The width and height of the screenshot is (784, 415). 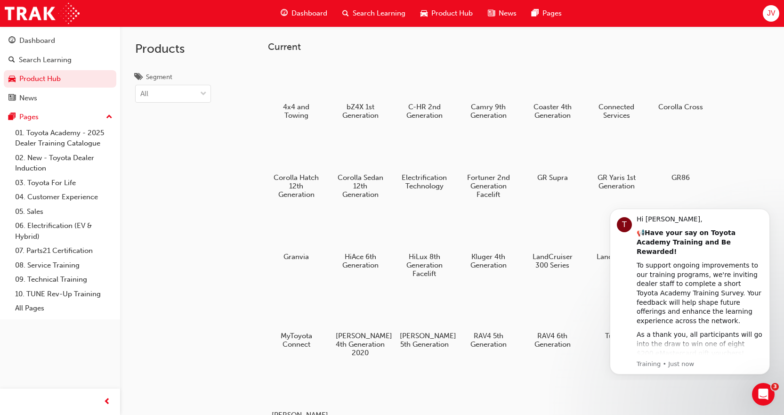 I want to click on h5: RAV4 6th Generation, so click(x=552, y=340).